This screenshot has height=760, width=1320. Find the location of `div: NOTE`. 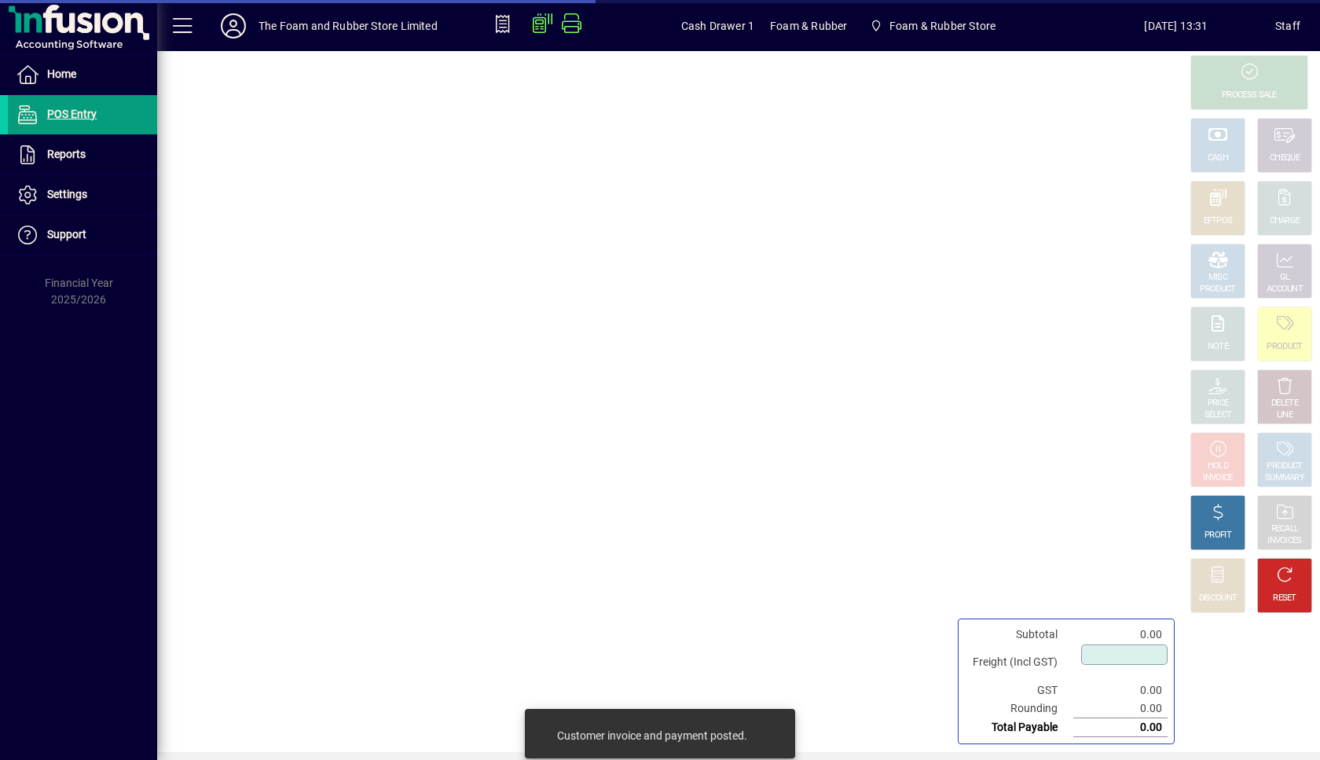

div: NOTE is located at coordinates (1218, 347).